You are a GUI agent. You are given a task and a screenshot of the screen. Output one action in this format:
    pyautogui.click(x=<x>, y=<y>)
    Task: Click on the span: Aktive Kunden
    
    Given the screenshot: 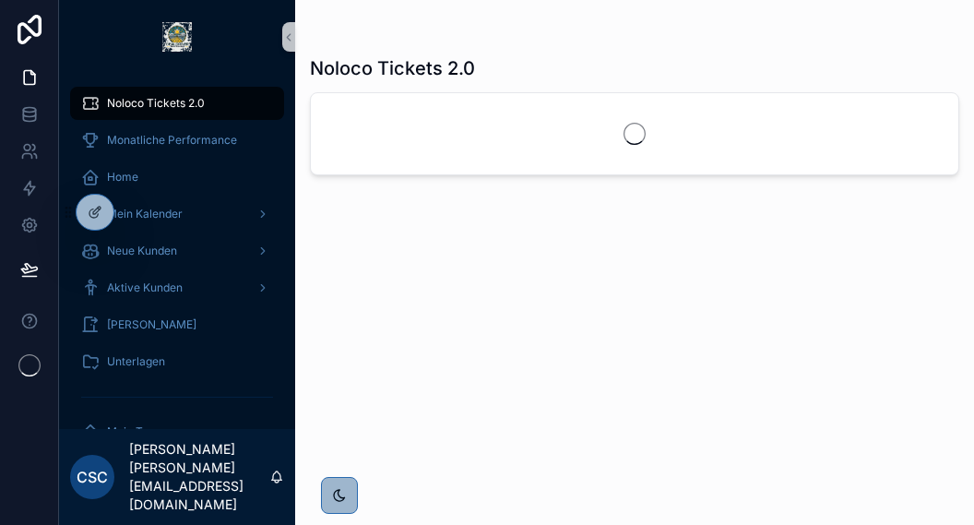 What is the action you would take?
    pyautogui.click(x=145, y=288)
    